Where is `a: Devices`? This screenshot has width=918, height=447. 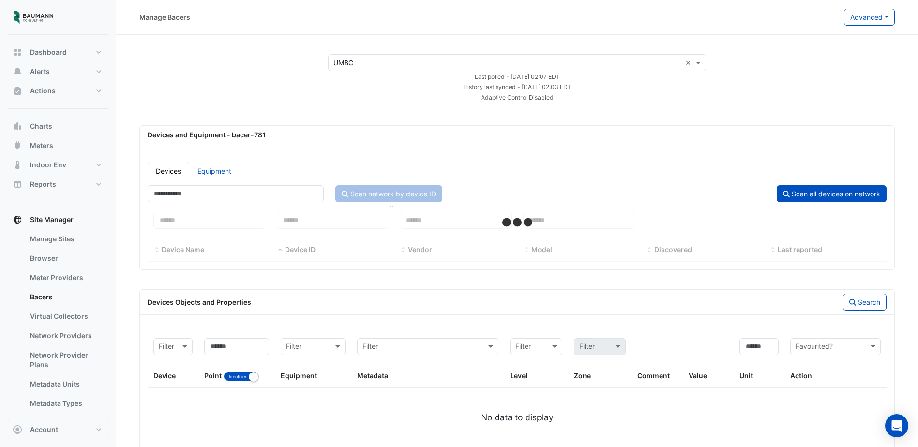
a: Devices is located at coordinates (168, 171).